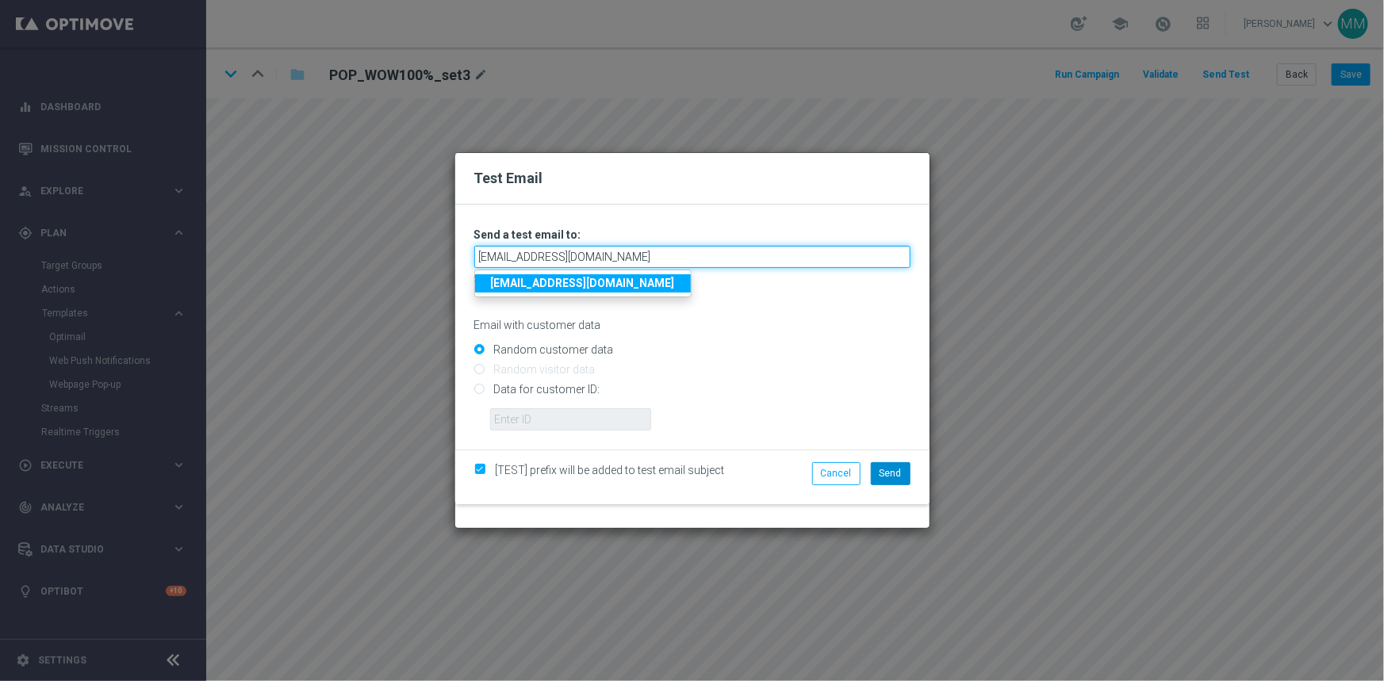 This screenshot has width=1384, height=681. What do you see at coordinates (692, 235) in the screenshot?
I see `h3: Send a test email to:` at bounding box center [692, 235].